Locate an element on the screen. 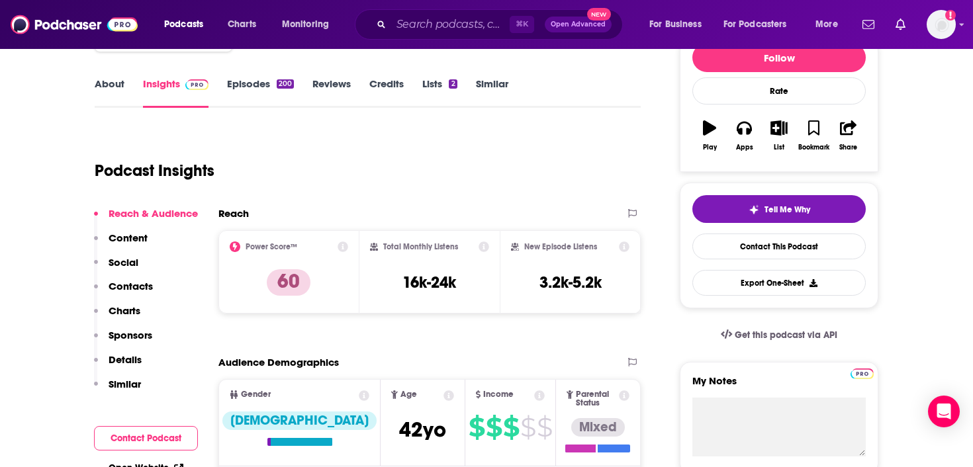 Image resolution: width=973 pixels, height=467 pixels. a: Credits is located at coordinates (386, 93).